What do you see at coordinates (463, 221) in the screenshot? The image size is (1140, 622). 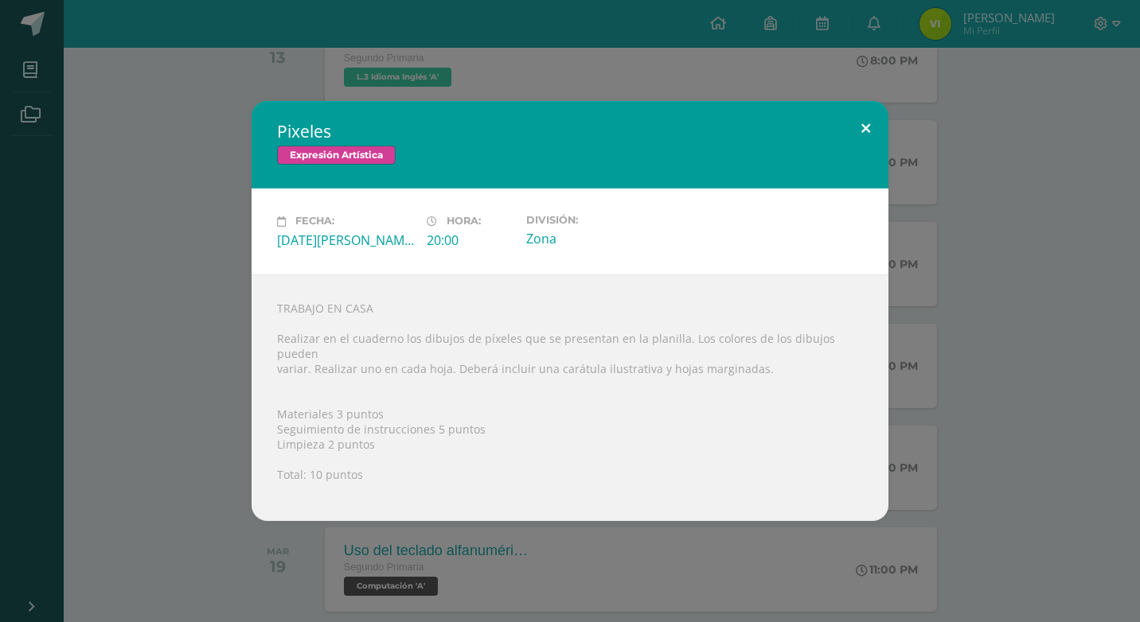 I see `span: Hora:` at bounding box center [463, 221].